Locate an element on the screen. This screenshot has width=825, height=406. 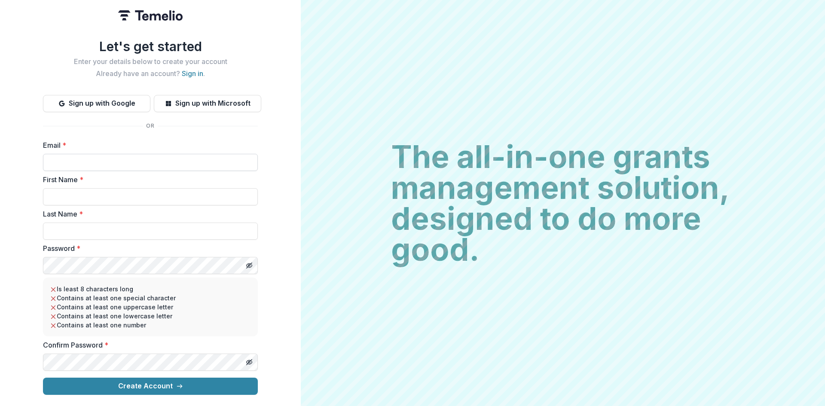
li: Contains at least one lowercase letter is located at coordinates (150, 316).